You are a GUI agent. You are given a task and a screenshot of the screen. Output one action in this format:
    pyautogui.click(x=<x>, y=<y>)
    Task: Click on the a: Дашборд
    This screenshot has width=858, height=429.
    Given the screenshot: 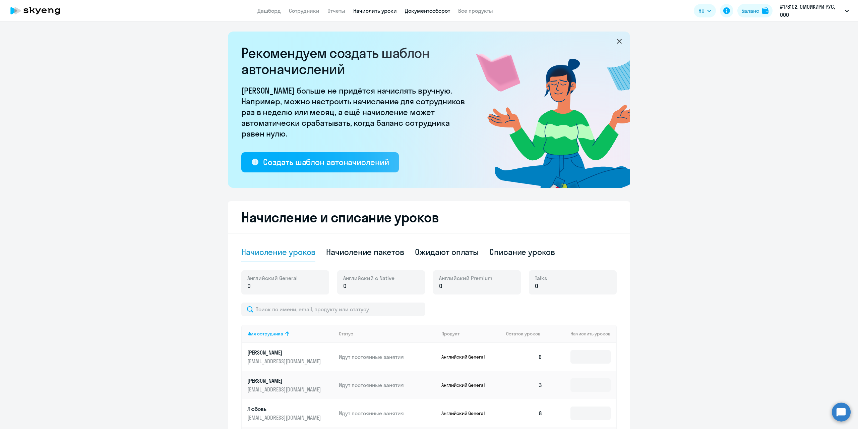 What is the action you would take?
    pyautogui.click(x=269, y=11)
    